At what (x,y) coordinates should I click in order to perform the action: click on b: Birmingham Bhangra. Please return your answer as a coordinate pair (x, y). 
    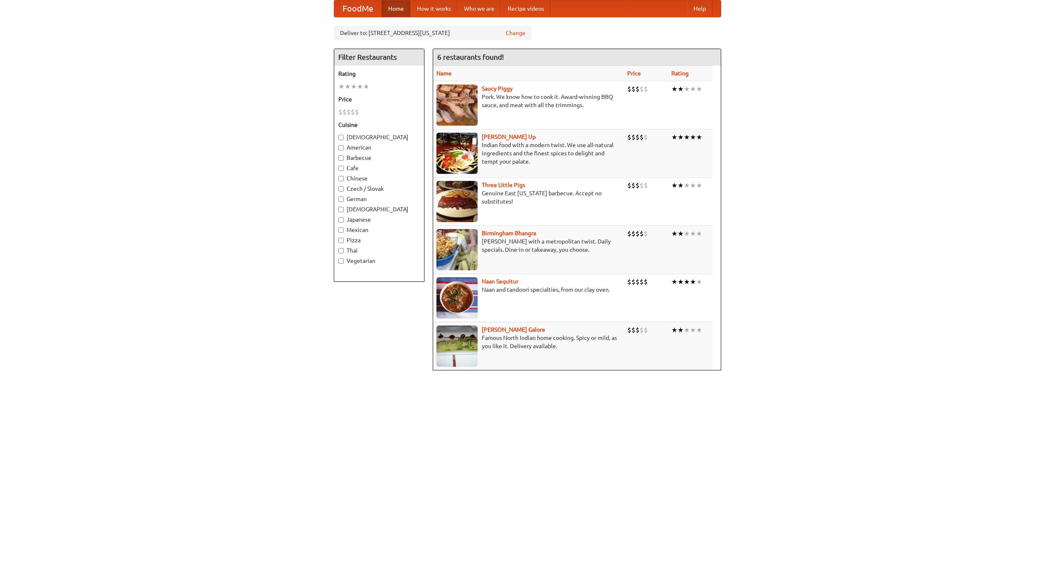
    Looking at the image, I should click on (509, 233).